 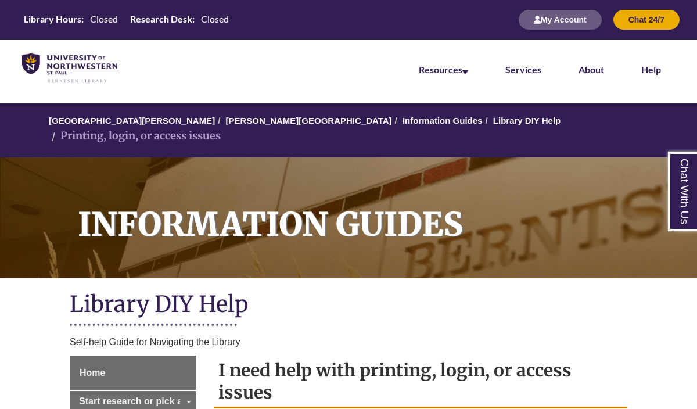 What do you see at coordinates (126, 20) in the screenshot?
I see `a: Hours Today` at bounding box center [126, 20].